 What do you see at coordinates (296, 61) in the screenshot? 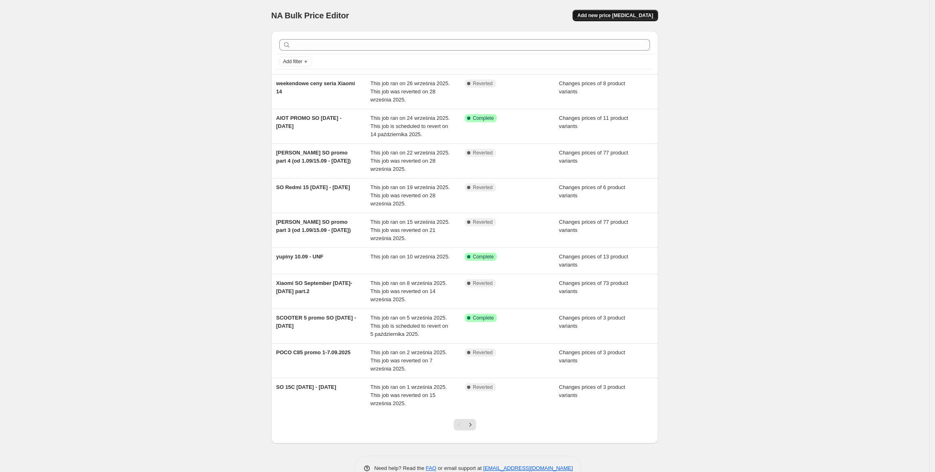
I see `button: Add filter` at bounding box center [296, 61].